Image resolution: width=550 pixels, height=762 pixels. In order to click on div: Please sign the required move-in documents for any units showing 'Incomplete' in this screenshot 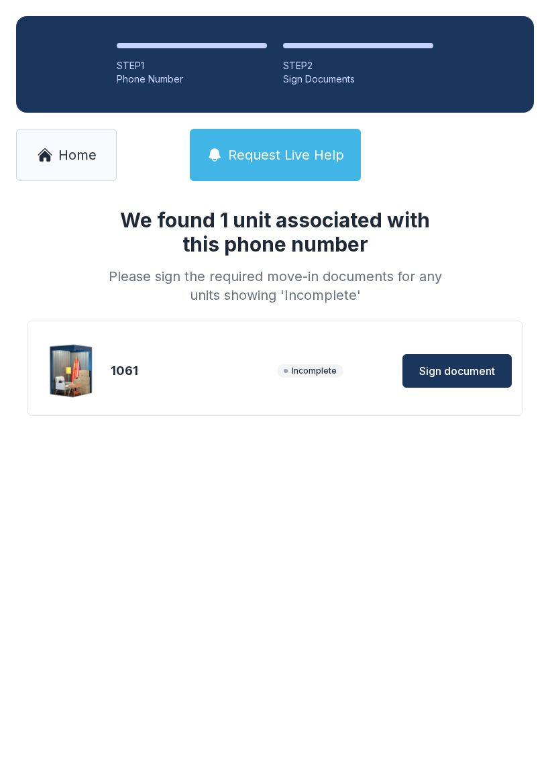, I will do `click(275, 286)`.